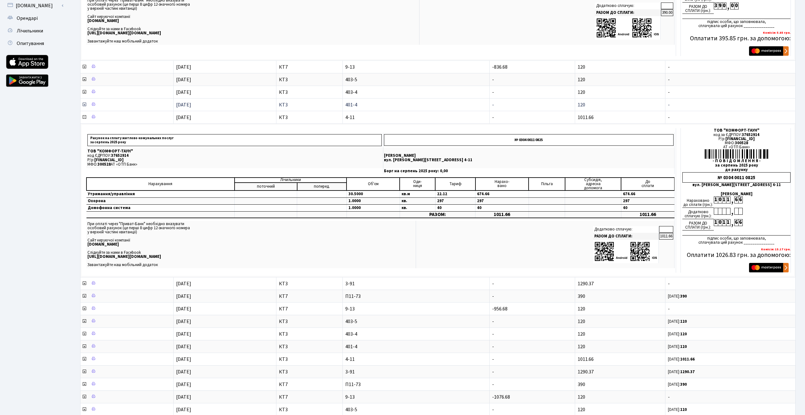  I want to click on span: 37652914, so click(751, 135).